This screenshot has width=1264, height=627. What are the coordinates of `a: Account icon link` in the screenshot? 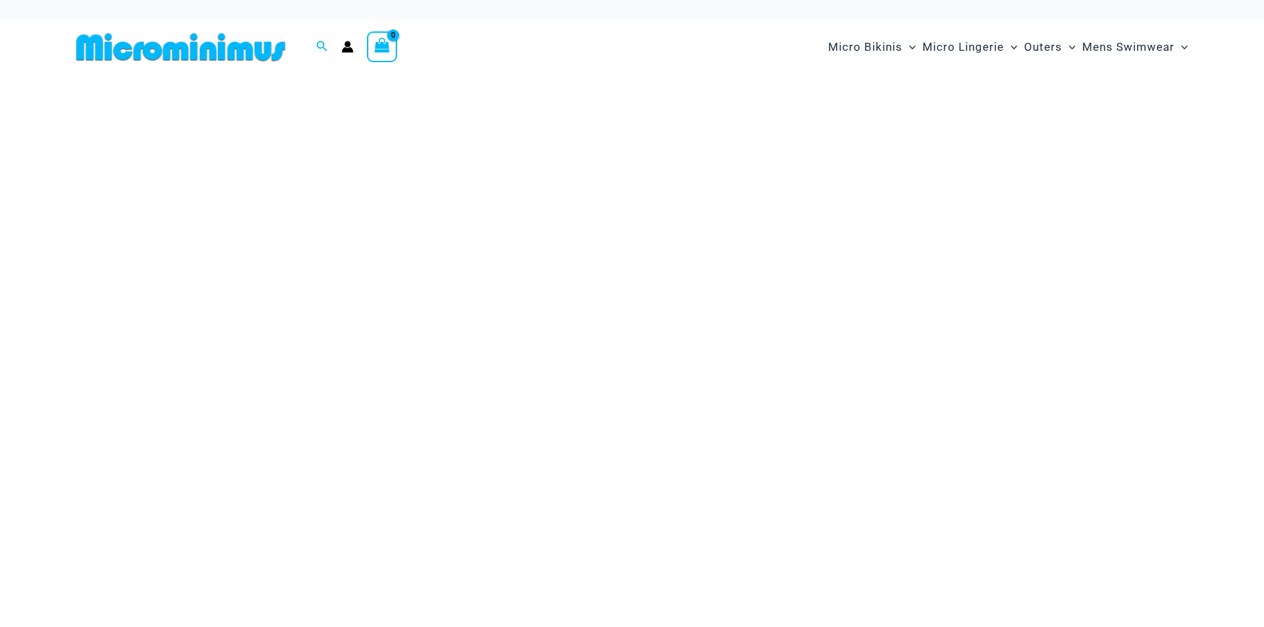 It's located at (348, 47).